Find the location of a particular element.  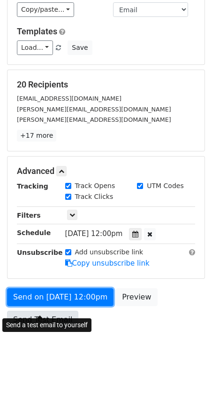

a: Templates is located at coordinates (37, 31).